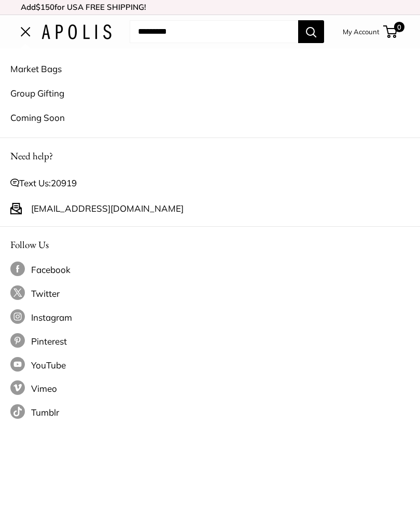 The height and width of the screenshot is (507, 420). What do you see at coordinates (45, 7) in the screenshot?
I see `span: $150` at bounding box center [45, 7].